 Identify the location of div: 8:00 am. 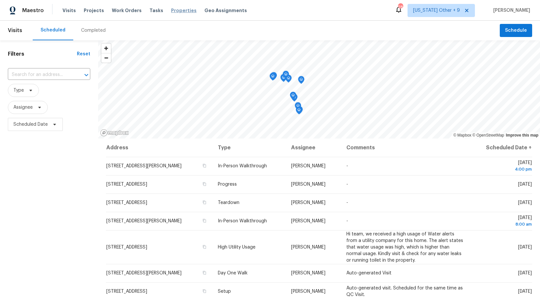
(503, 224).